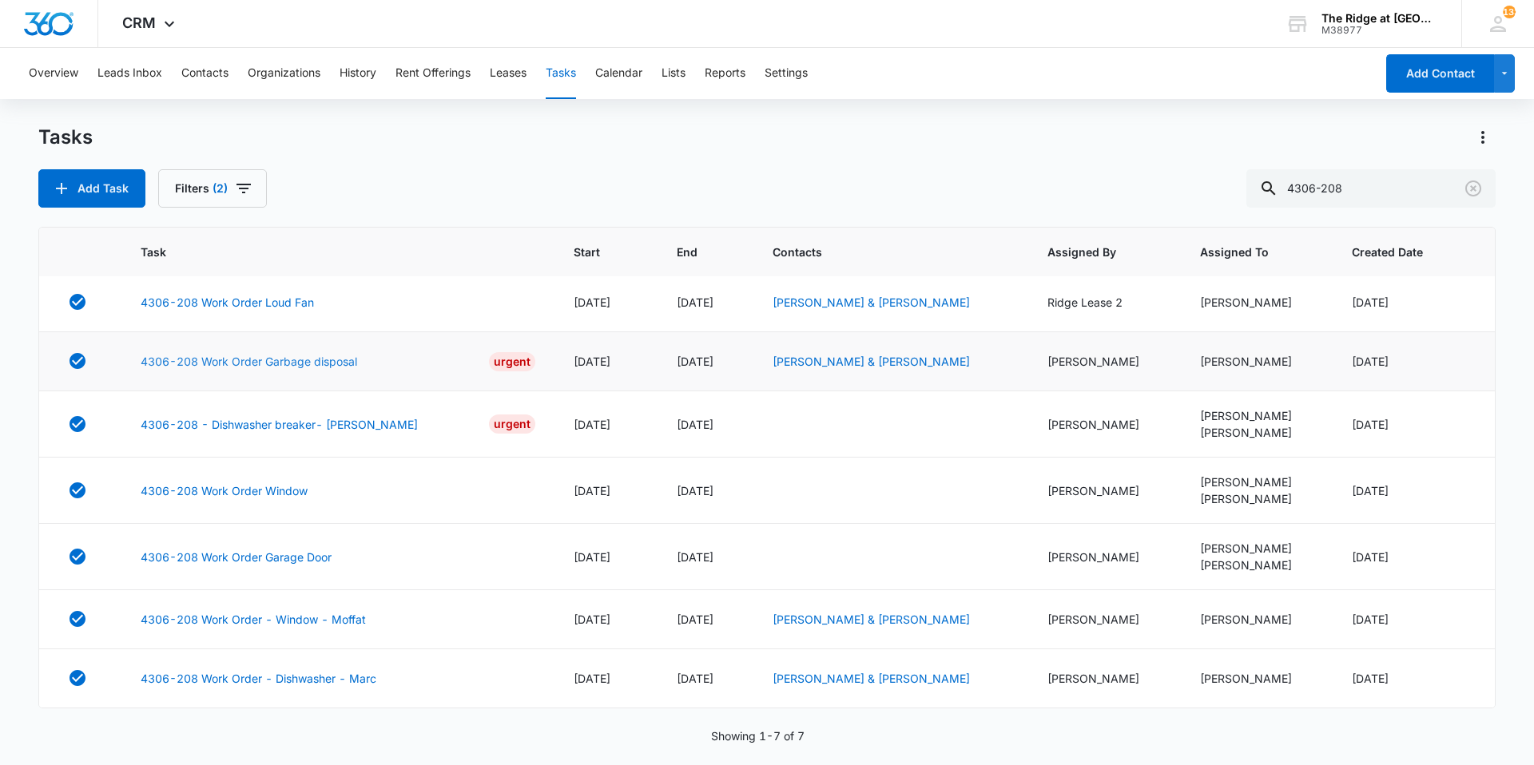 The height and width of the screenshot is (765, 1534). What do you see at coordinates (1104, 302) in the screenshot?
I see `div: Ridge Lease 2` at bounding box center [1104, 302].